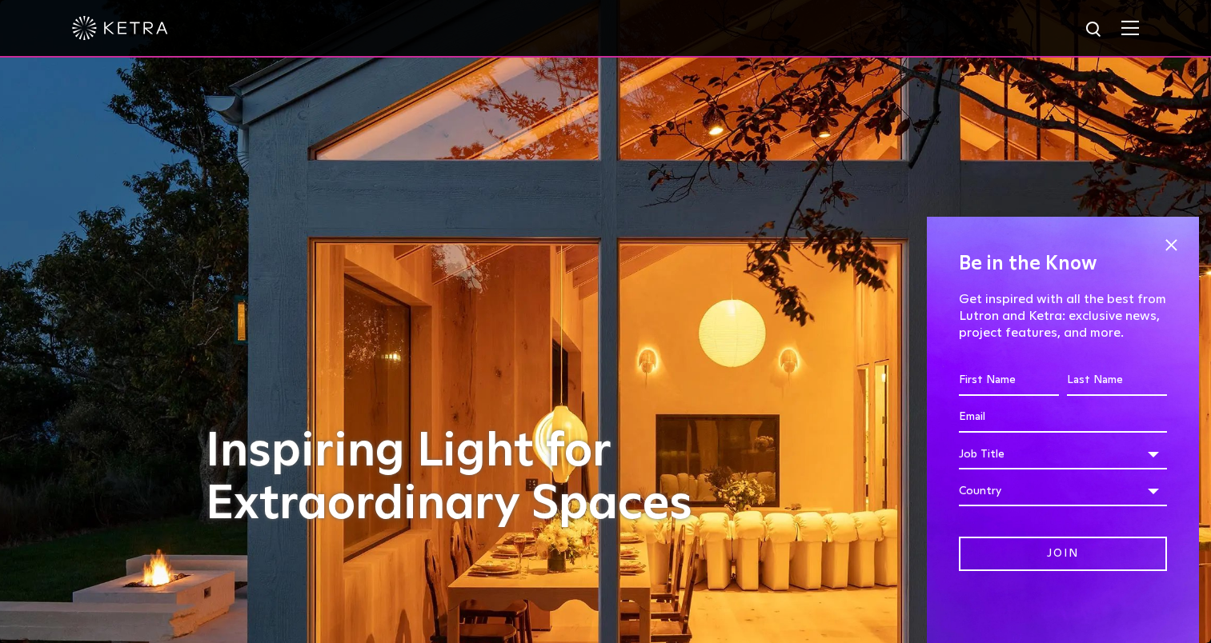  What do you see at coordinates (120, 28) in the screenshot?
I see `img: ketra-logo-2019-white` at bounding box center [120, 28].